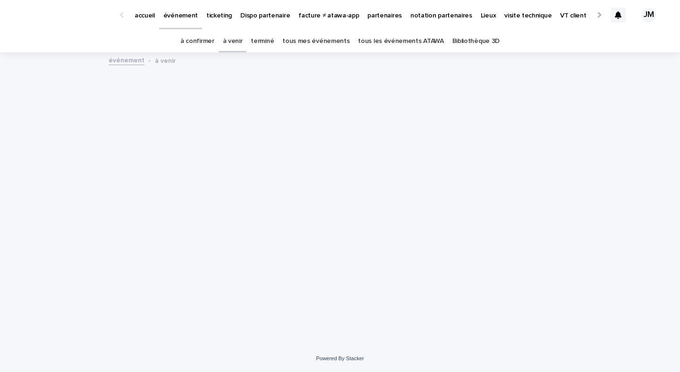 This screenshot has width=680, height=372. Describe the element at coordinates (165, 60) in the screenshot. I see `p: à venir` at that location.